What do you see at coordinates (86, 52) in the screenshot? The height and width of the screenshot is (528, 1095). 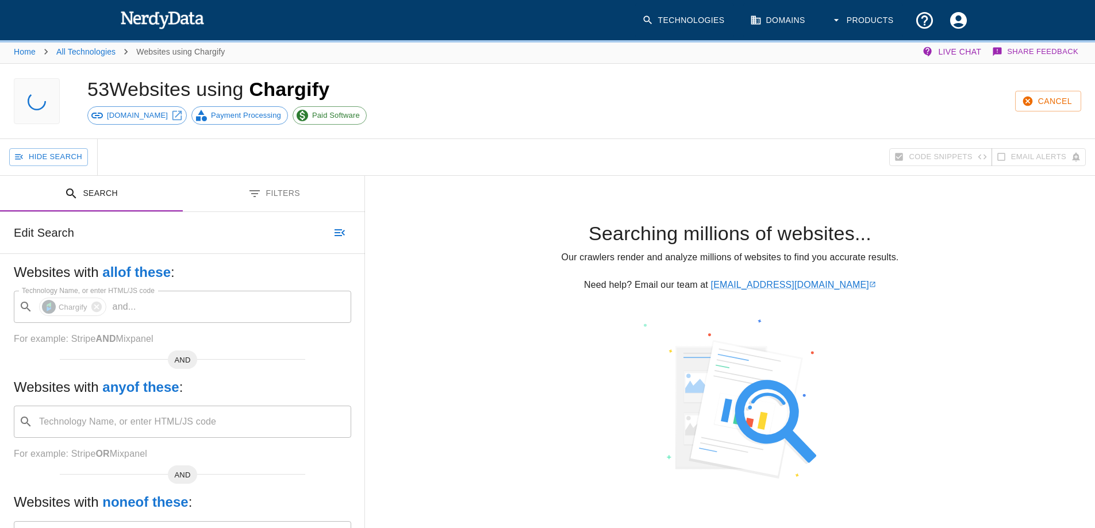 I see `a: All Technologies` at bounding box center [86, 52].